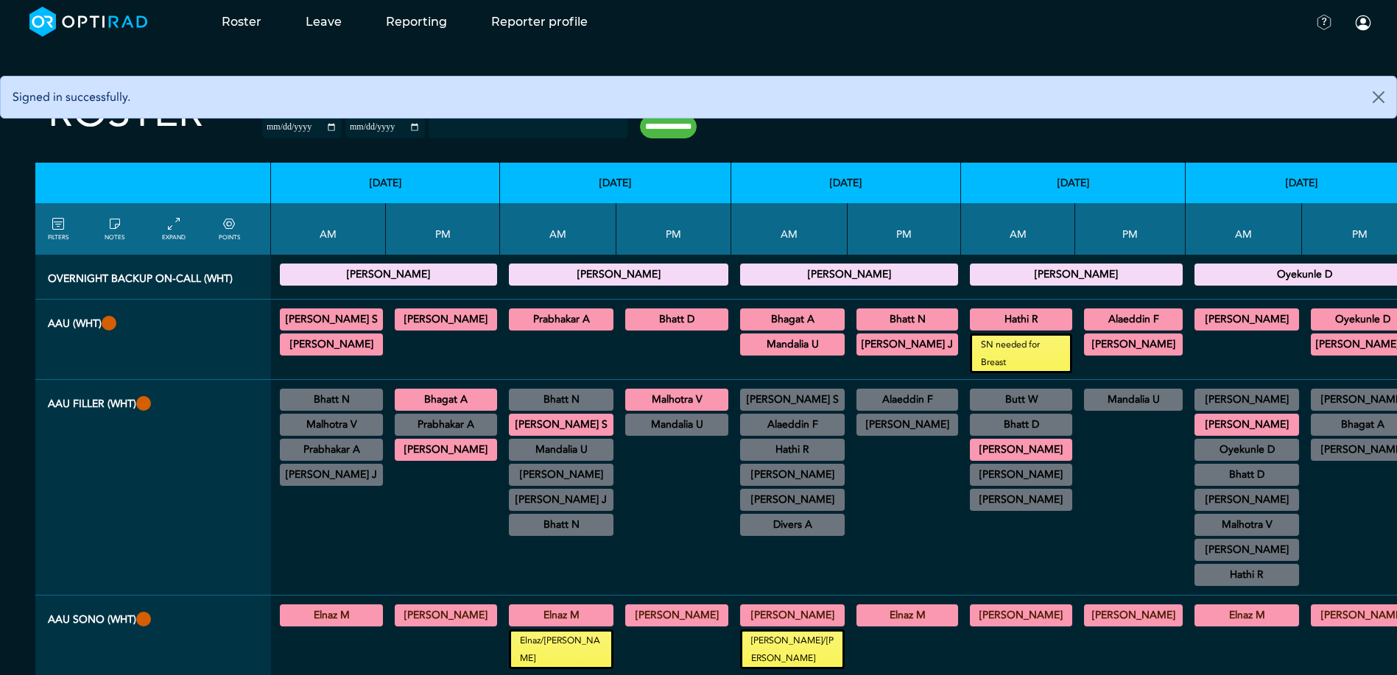  I want to click on div: MRI Urology 08:30 - 12:30, so click(331, 450).